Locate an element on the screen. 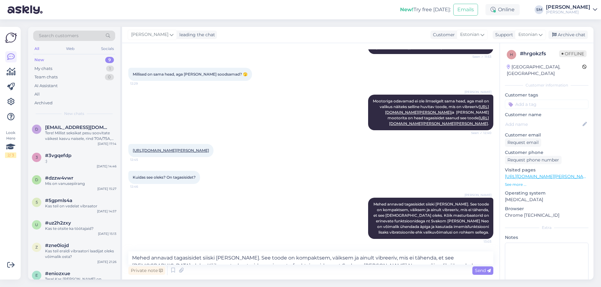 The image size is (601, 287). p: Notes is located at coordinates (546, 238).